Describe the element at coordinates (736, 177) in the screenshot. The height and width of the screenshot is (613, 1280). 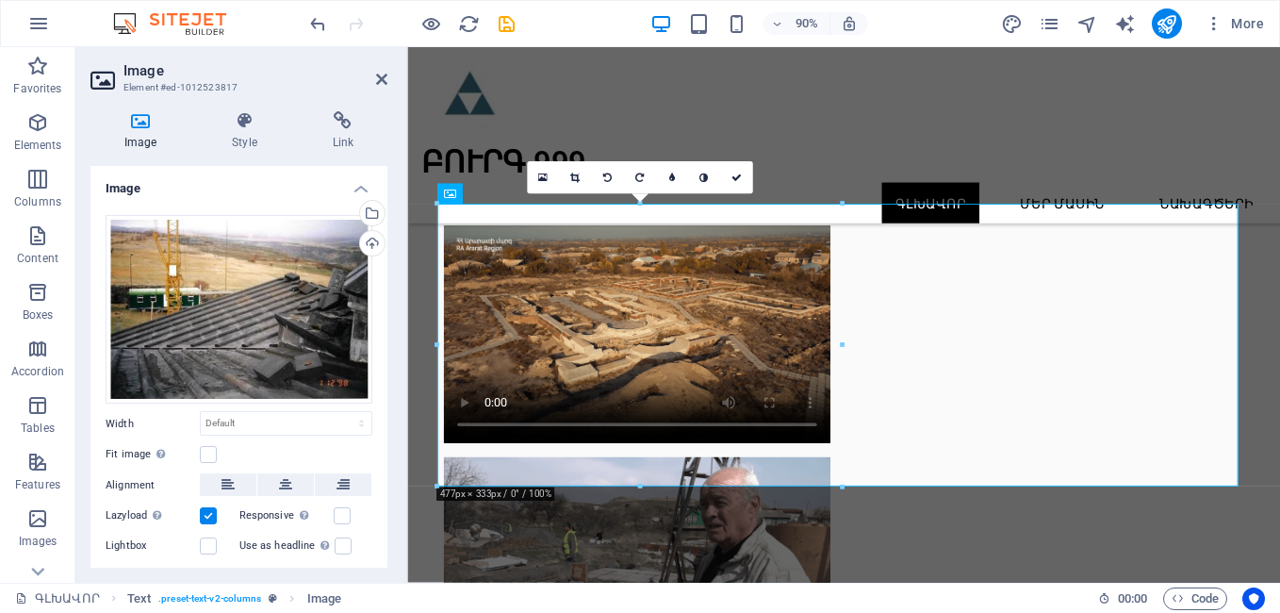
I see `a: Confirm ( Ctrl ⏎ )` at that location.